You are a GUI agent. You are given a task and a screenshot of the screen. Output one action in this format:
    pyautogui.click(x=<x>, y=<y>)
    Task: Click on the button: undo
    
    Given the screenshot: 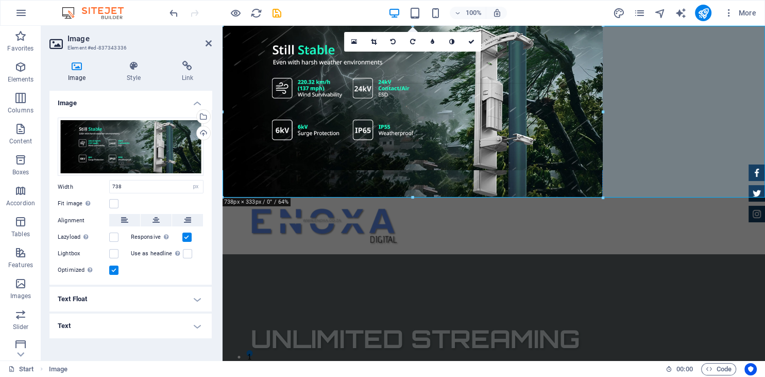 What is the action you would take?
    pyautogui.click(x=174, y=13)
    